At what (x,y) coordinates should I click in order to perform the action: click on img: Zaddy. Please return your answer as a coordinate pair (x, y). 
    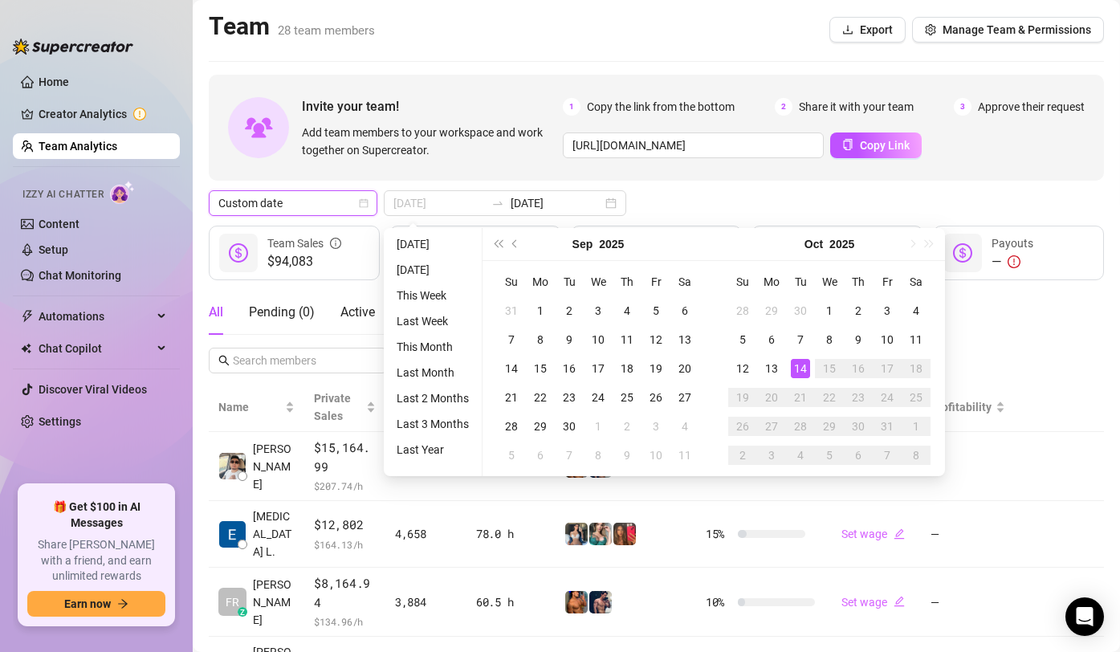
    Looking at the image, I should click on (600, 534).